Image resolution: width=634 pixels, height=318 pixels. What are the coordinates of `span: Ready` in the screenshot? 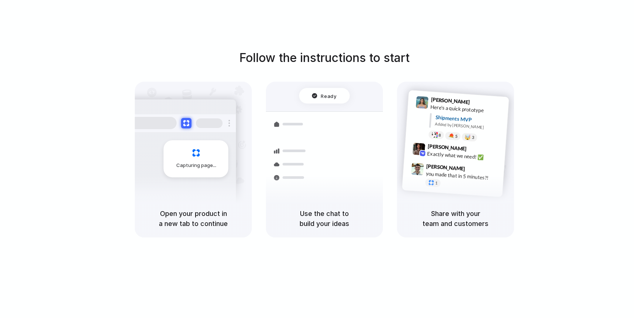 It's located at (329, 96).